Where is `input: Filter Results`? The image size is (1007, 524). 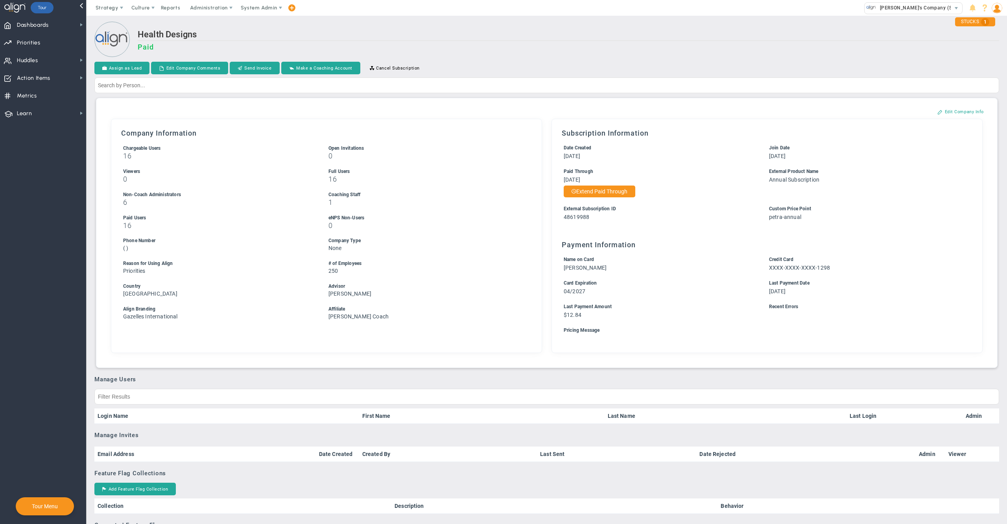
input: Filter Results is located at coordinates (547, 397).